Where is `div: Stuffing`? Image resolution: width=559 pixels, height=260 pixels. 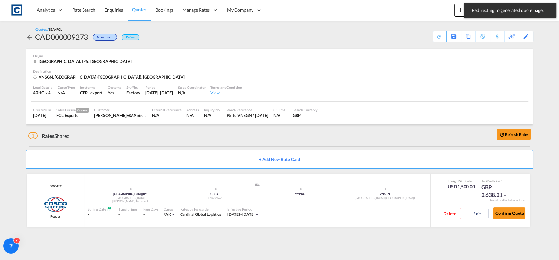
div: Stuffing is located at coordinates (133, 87).